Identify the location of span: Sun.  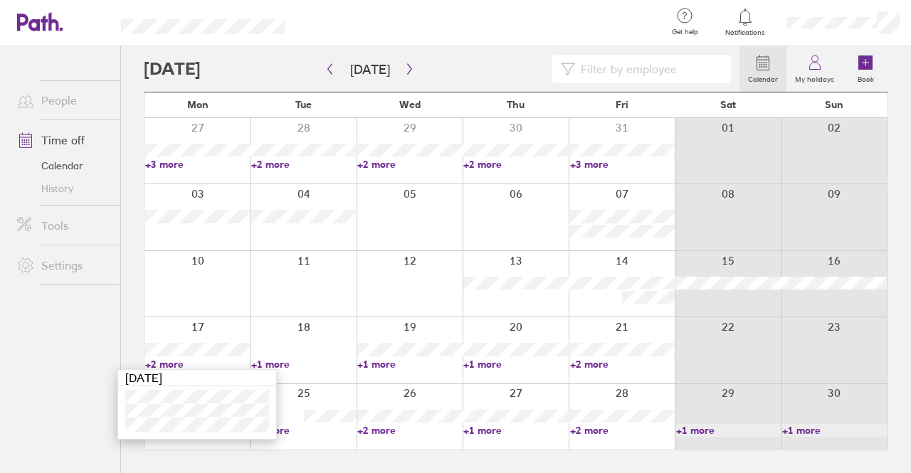
(834, 105).